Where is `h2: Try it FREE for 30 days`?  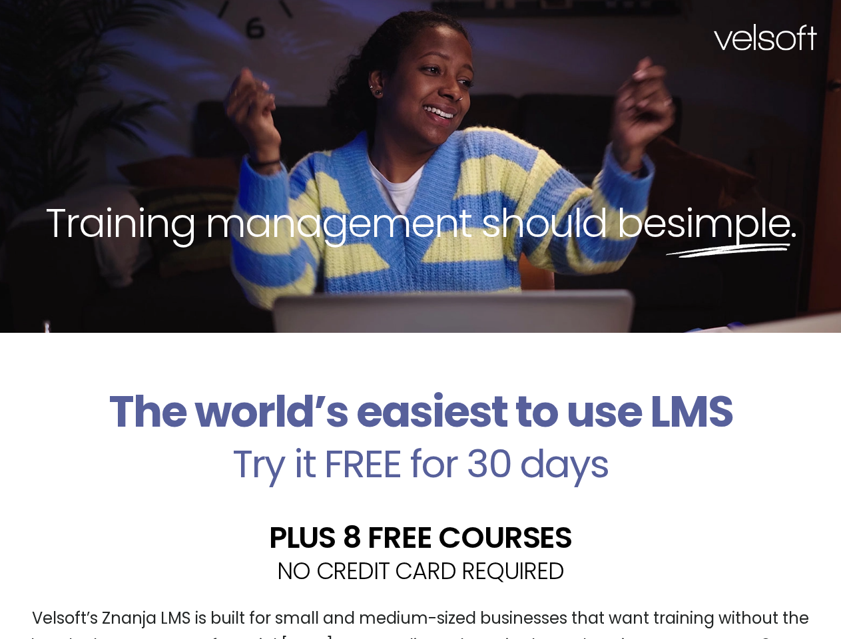 h2: Try it FREE for 30 days is located at coordinates (420, 464).